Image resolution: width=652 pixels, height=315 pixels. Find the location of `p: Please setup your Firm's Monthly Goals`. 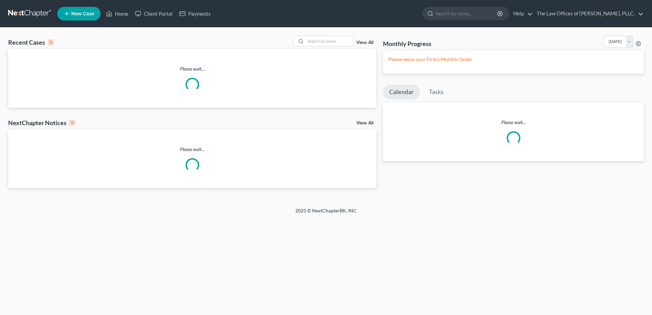

p: Please setup your Firm's Monthly Goals is located at coordinates (513, 59).